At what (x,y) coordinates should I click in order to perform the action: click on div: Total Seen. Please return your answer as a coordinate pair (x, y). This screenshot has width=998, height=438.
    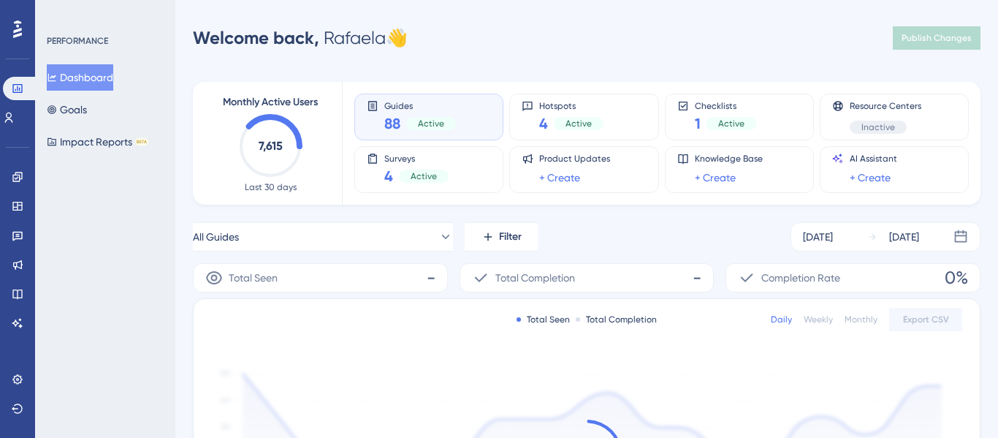
    Looking at the image, I should click on (543, 319).